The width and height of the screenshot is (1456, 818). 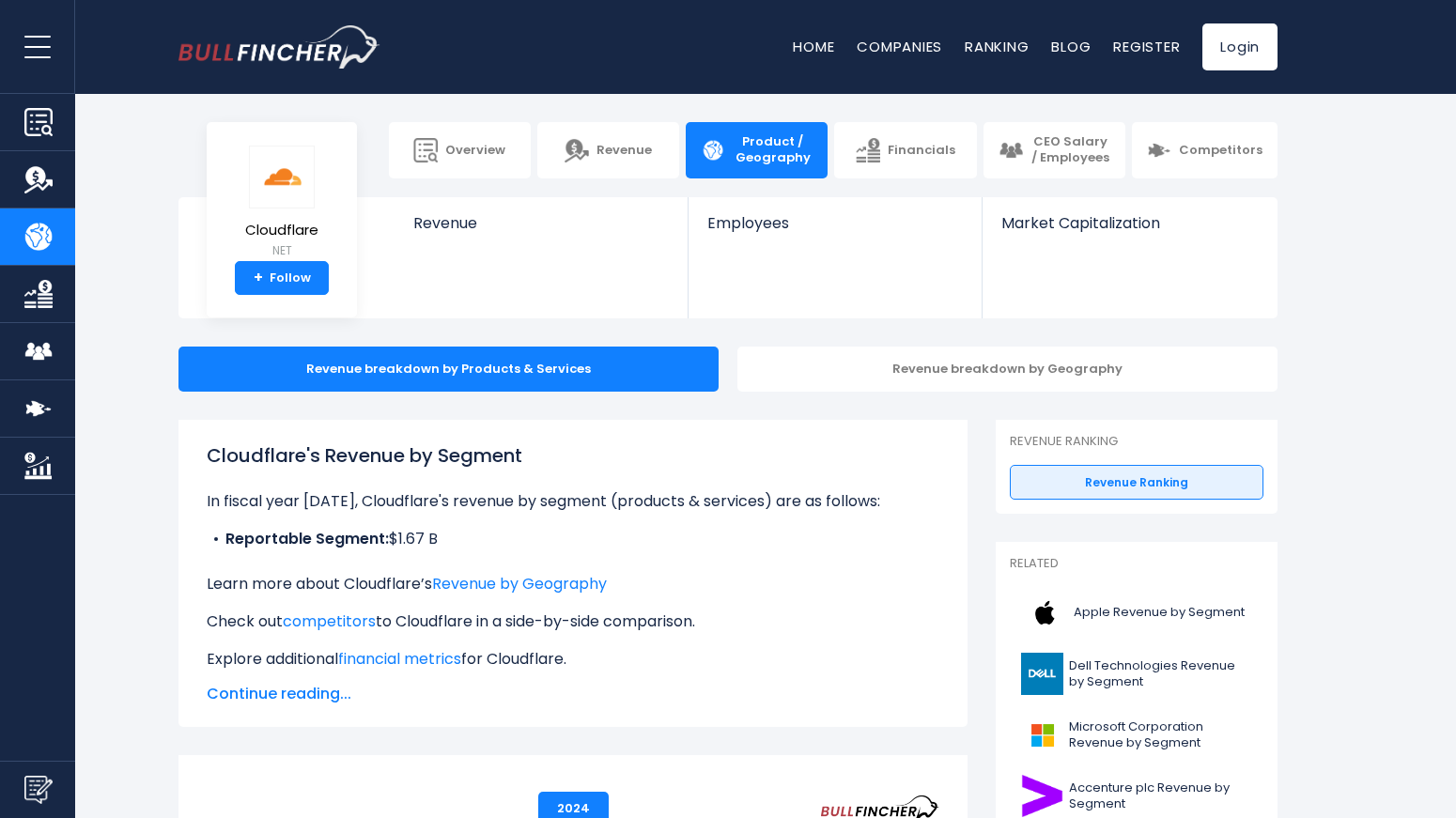 What do you see at coordinates (1136, 564) in the screenshot?
I see `p: Related` at bounding box center [1136, 564].